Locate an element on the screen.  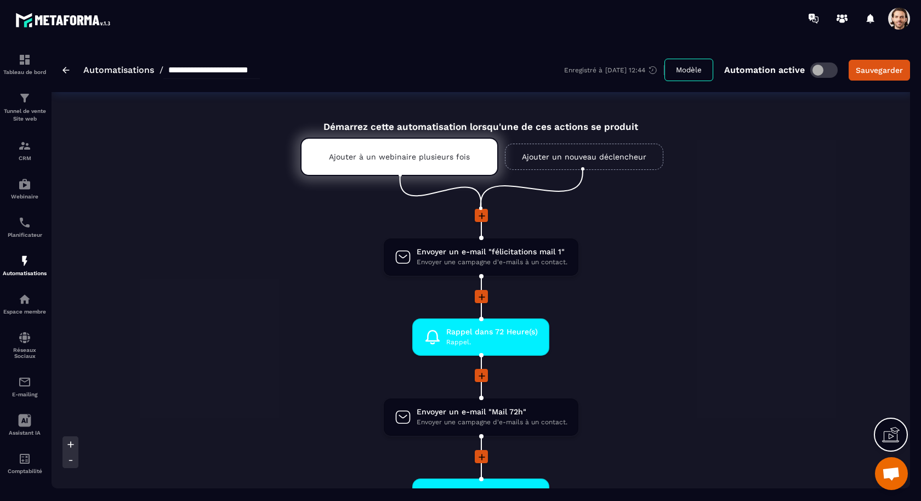
p: Webinaire is located at coordinates (25, 196).